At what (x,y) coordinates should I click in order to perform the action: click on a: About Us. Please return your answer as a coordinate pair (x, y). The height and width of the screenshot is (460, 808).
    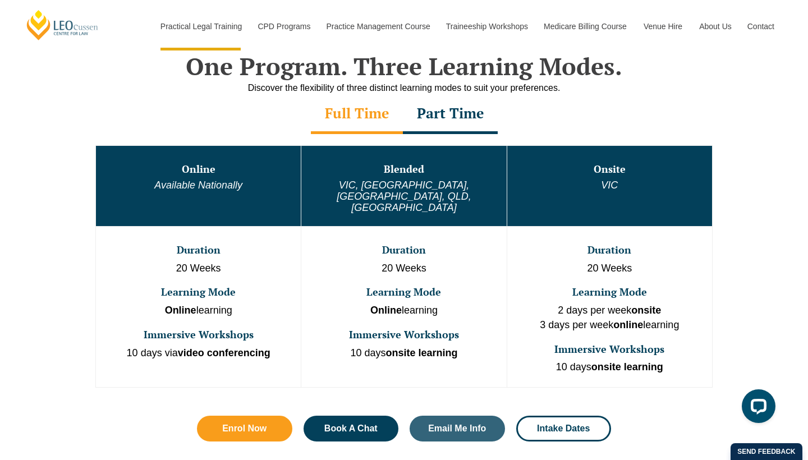
    Looking at the image, I should click on (715, 26).